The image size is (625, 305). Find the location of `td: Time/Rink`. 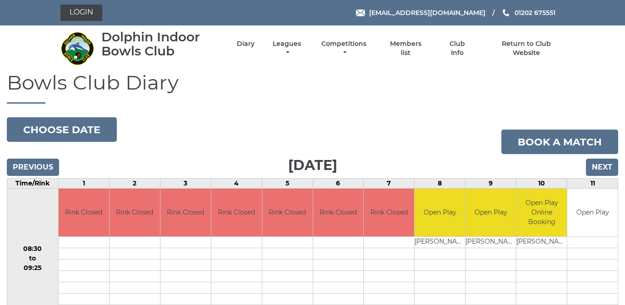

td: Time/Rink is located at coordinates (33, 184).